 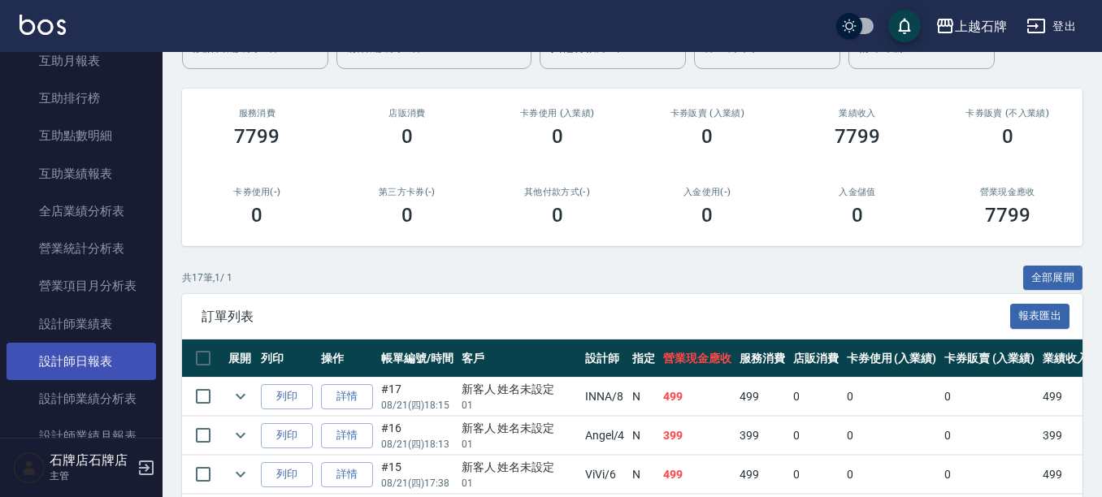 What do you see at coordinates (891, 358) in the screenshot?
I see `th: 卡券使用 (入業績)` at bounding box center [891, 358].